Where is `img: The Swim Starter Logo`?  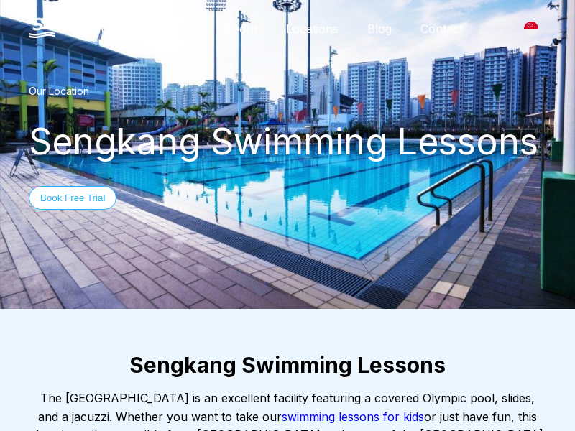 img: The Swim Starter Logo is located at coordinates (42, 27).